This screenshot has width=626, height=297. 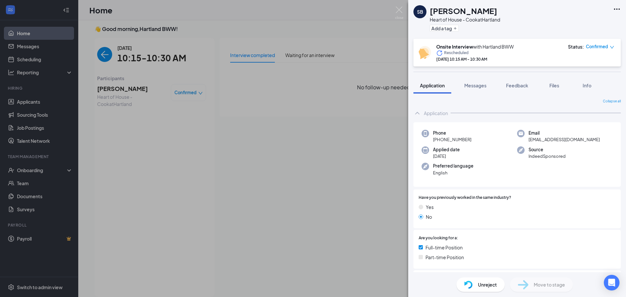 I want to click on span: Confirmed, so click(x=597, y=47).